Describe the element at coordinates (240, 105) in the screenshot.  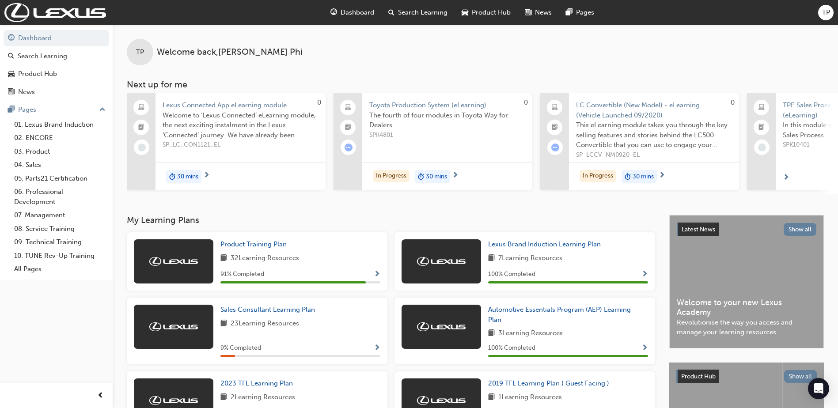
I see `span: Lexus Connected App eLearning module` at that location.